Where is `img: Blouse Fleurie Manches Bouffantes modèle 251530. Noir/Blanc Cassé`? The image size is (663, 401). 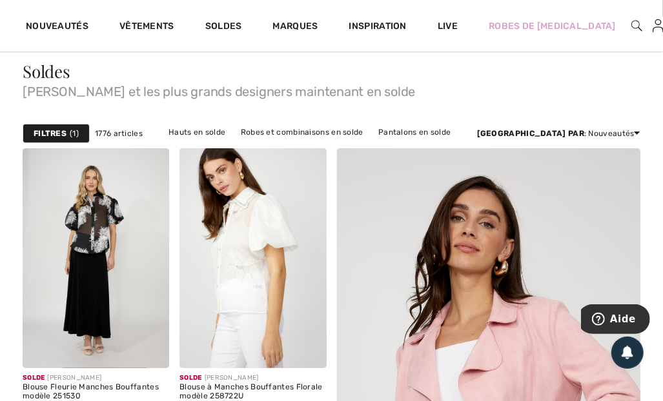
img: Blouse Fleurie Manches Bouffantes modèle 251530. Noir/Blanc Cassé is located at coordinates (95, 258).